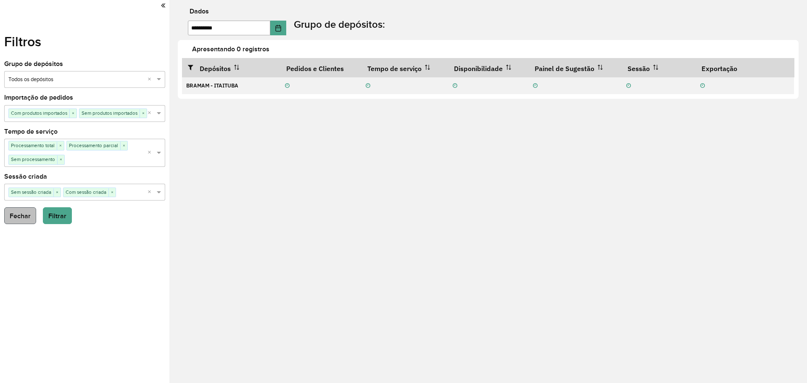  Describe the element at coordinates (57, 216) in the screenshot. I see `font: Filtrar` at that location.